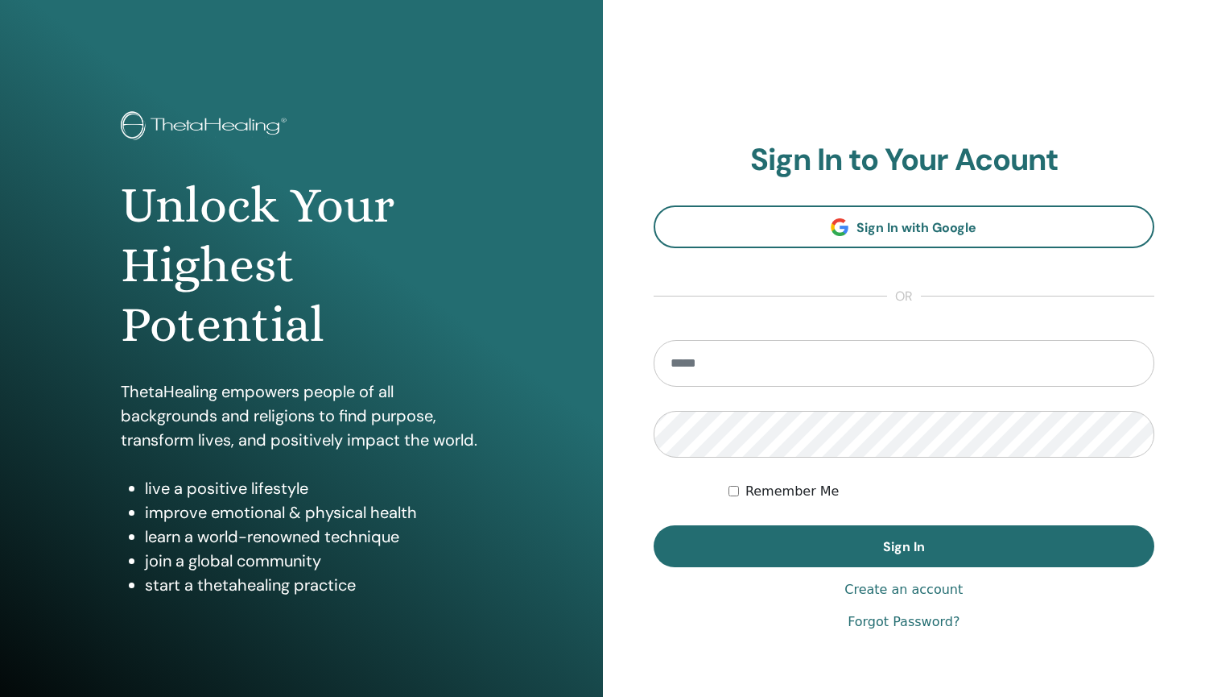 The width and height of the screenshot is (1205, 697). Describe the element at coordinates (904, 226) in the screenshot. I see `a: Sign In with Google` at that location.